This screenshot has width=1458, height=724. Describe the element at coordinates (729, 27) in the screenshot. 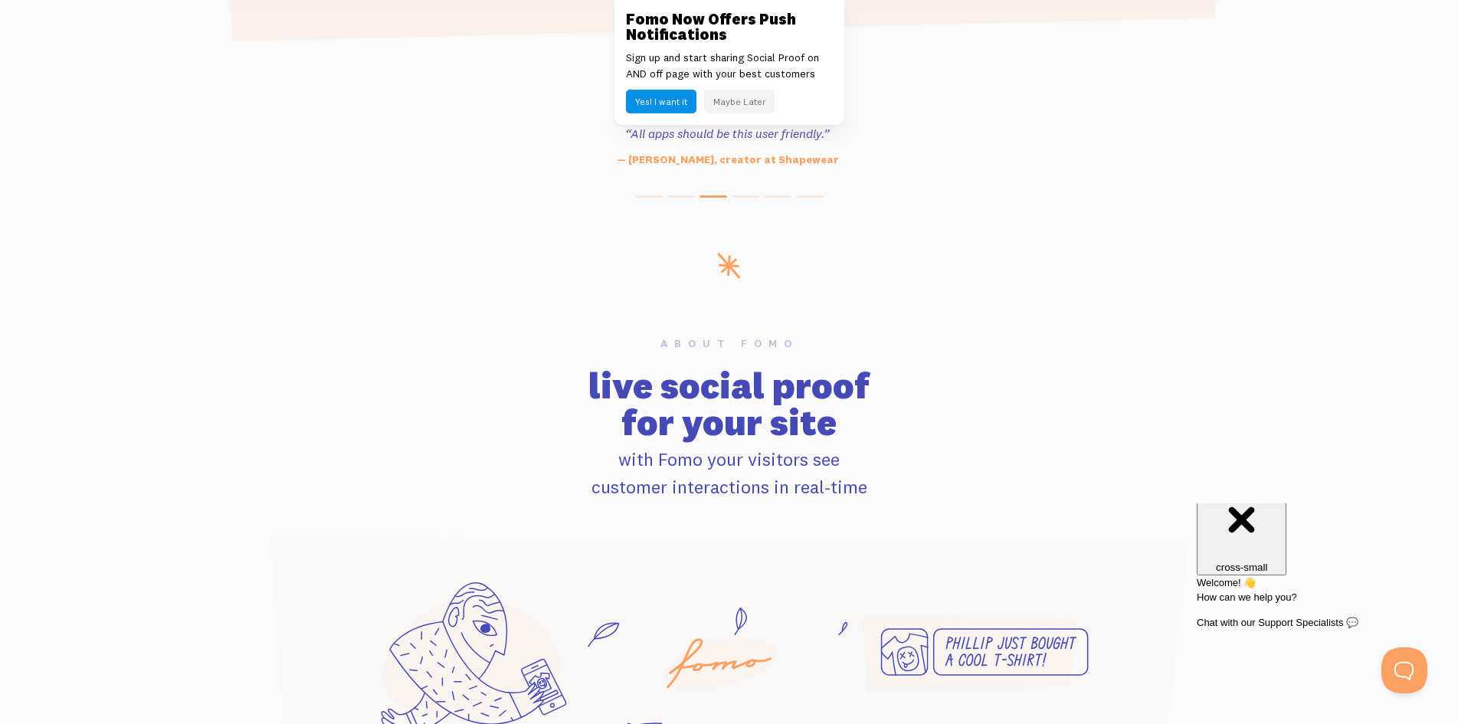

I see `h3: Fomo Now Offers Push Notifications` at that location.